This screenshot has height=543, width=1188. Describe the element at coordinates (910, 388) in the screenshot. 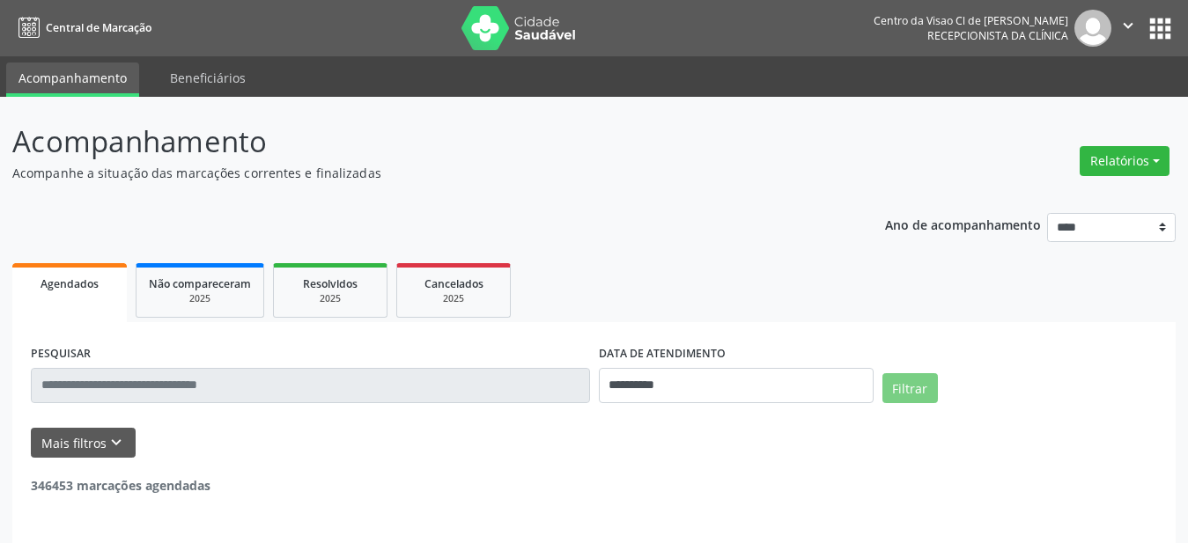

I see `button: Filtrar` at that location.